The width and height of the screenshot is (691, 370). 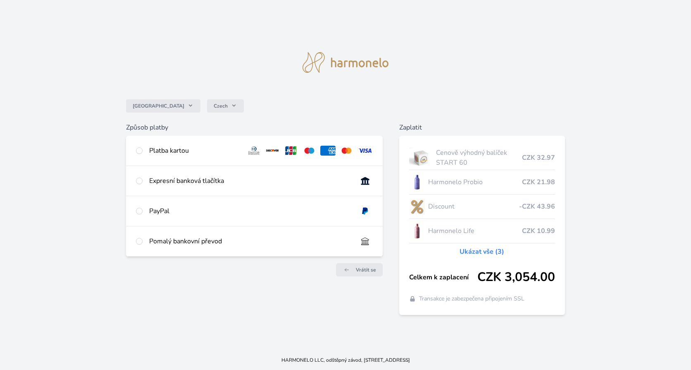 What do you see at coordinates (291, 150) in the screenshot?
I see `img: jcb.svg` at bounding box center [291, 150].